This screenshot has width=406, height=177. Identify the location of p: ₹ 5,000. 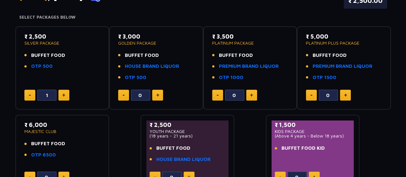
(344, 36).